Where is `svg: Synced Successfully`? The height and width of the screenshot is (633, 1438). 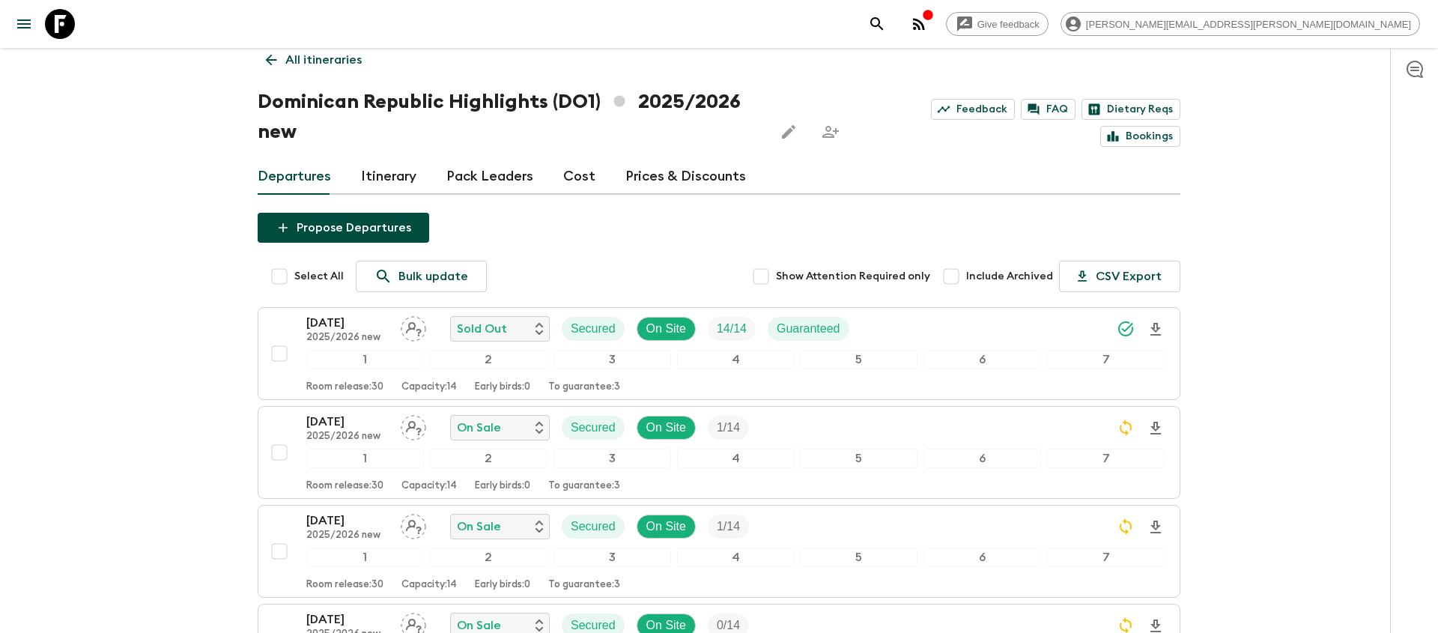
svg: Synced Successfully is located at coordinates (1125, 329).